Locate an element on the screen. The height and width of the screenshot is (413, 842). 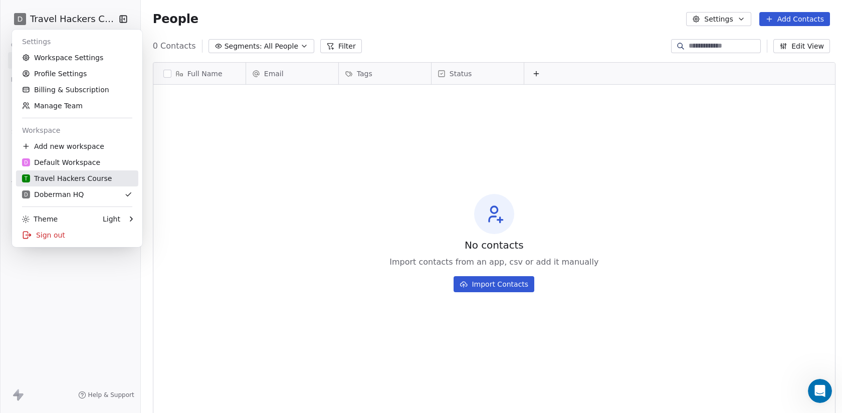
button: Emoji picker is located at coordinates (20, 332).